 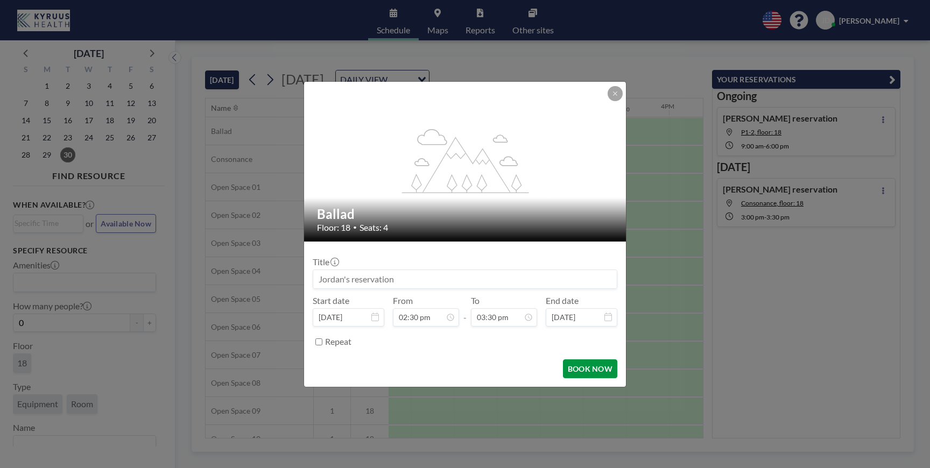 I want to click on span: Seats: 4, so click(x=373, y=228).